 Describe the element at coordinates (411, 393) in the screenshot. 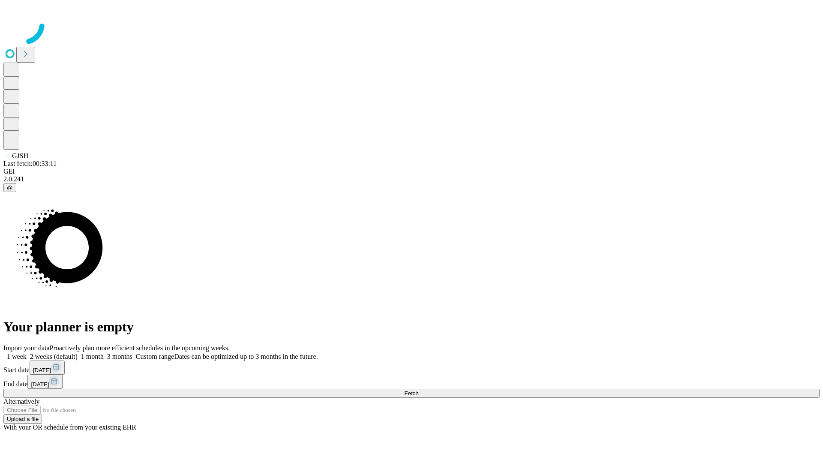

I see `button: Fetch` at that location.